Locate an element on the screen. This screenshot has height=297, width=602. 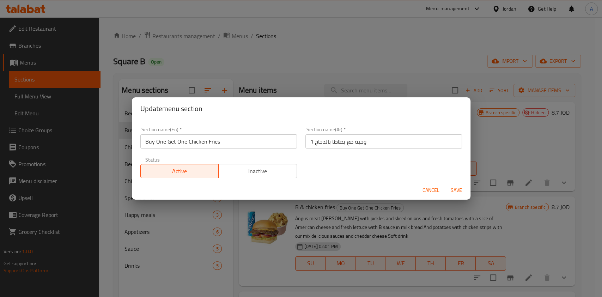
span: Inactive is located at coordinates (258, 171).